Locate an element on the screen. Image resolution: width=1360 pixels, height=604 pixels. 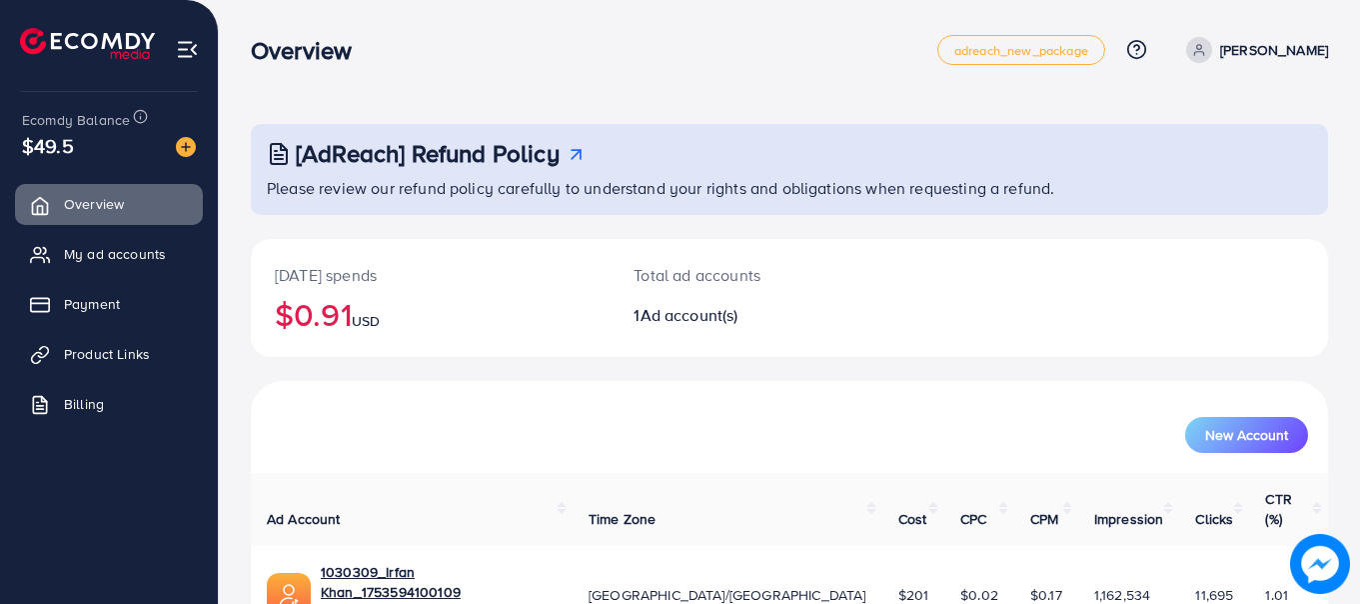
a: logo is located at coordinates (87, 43).